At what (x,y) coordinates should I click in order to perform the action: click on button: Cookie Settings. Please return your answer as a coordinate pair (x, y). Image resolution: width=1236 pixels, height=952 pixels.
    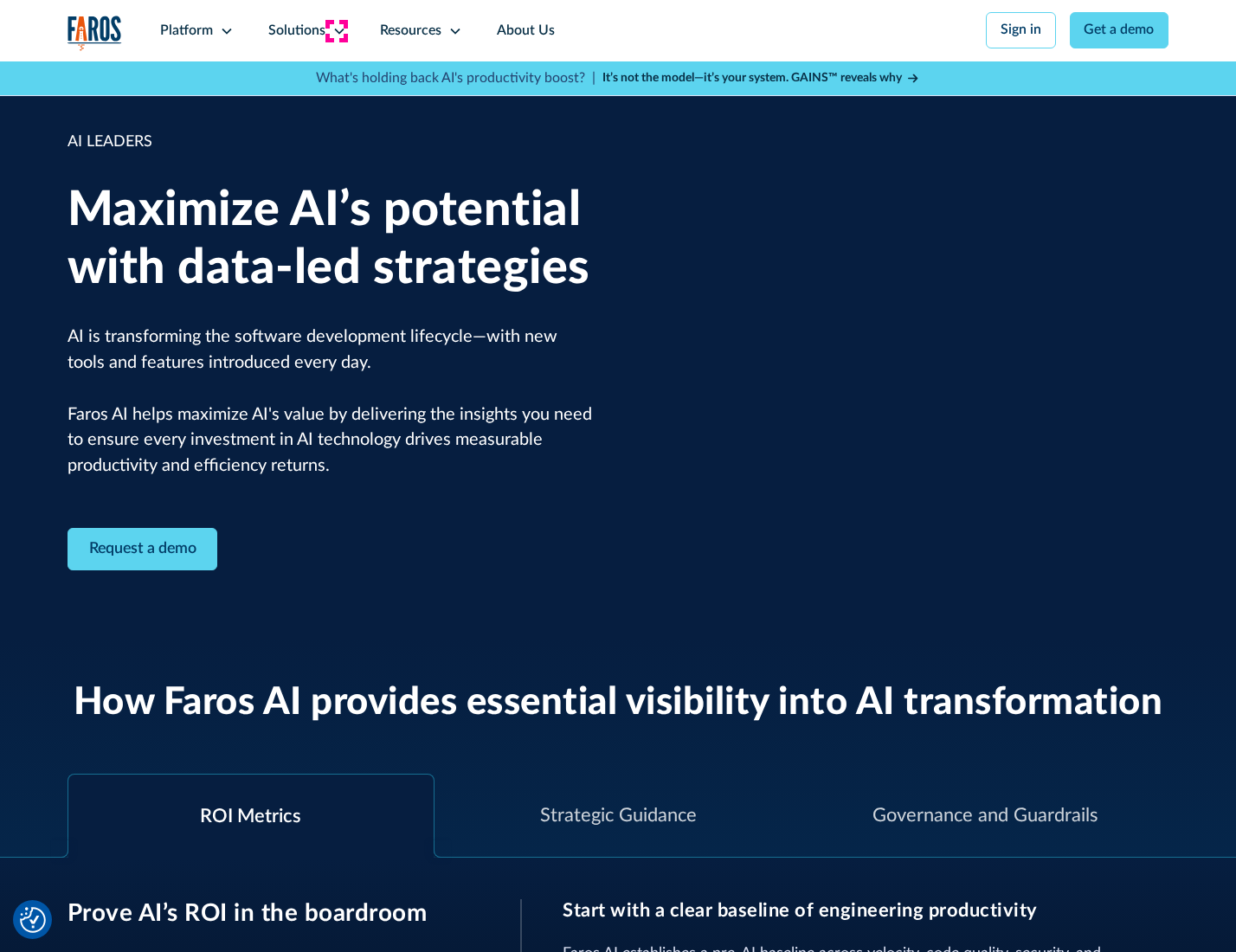
    Looking at the image, I should click on (33, 920).